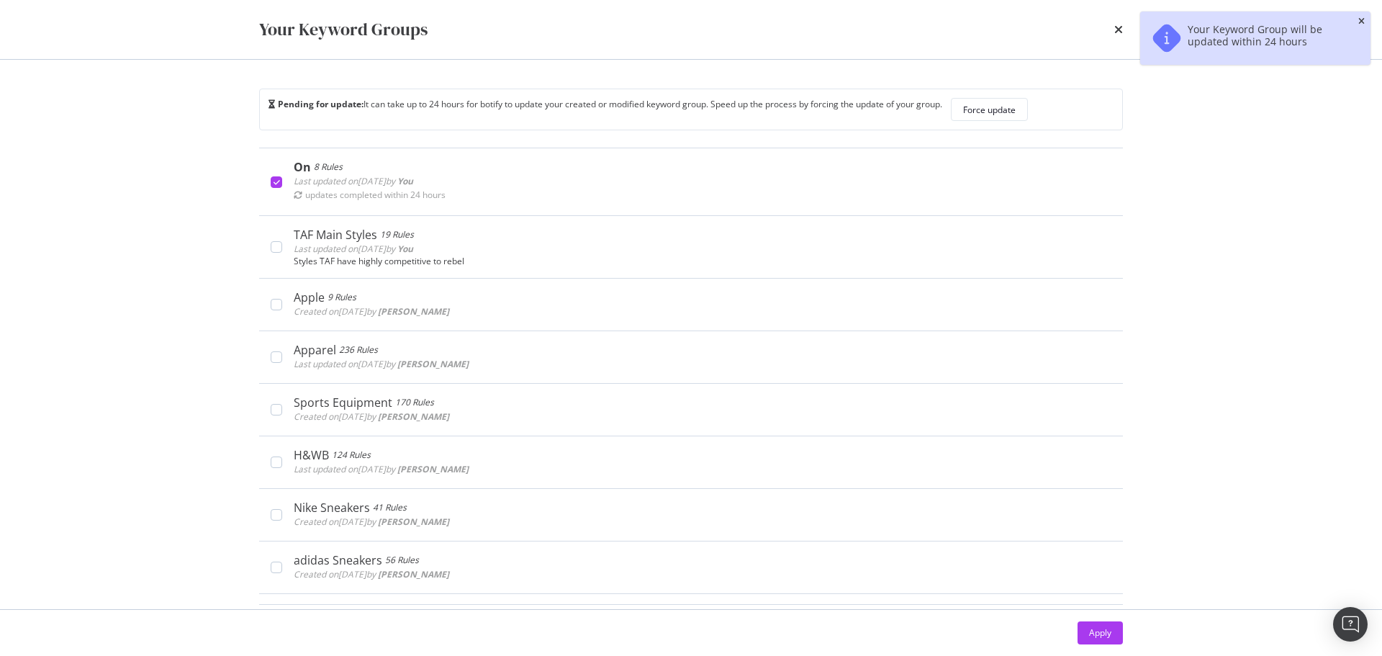 This screenshot has height=656, width=1382. Describe the element at coordinates (1118, 30) in the screenshot. I see `div: times` at that location.